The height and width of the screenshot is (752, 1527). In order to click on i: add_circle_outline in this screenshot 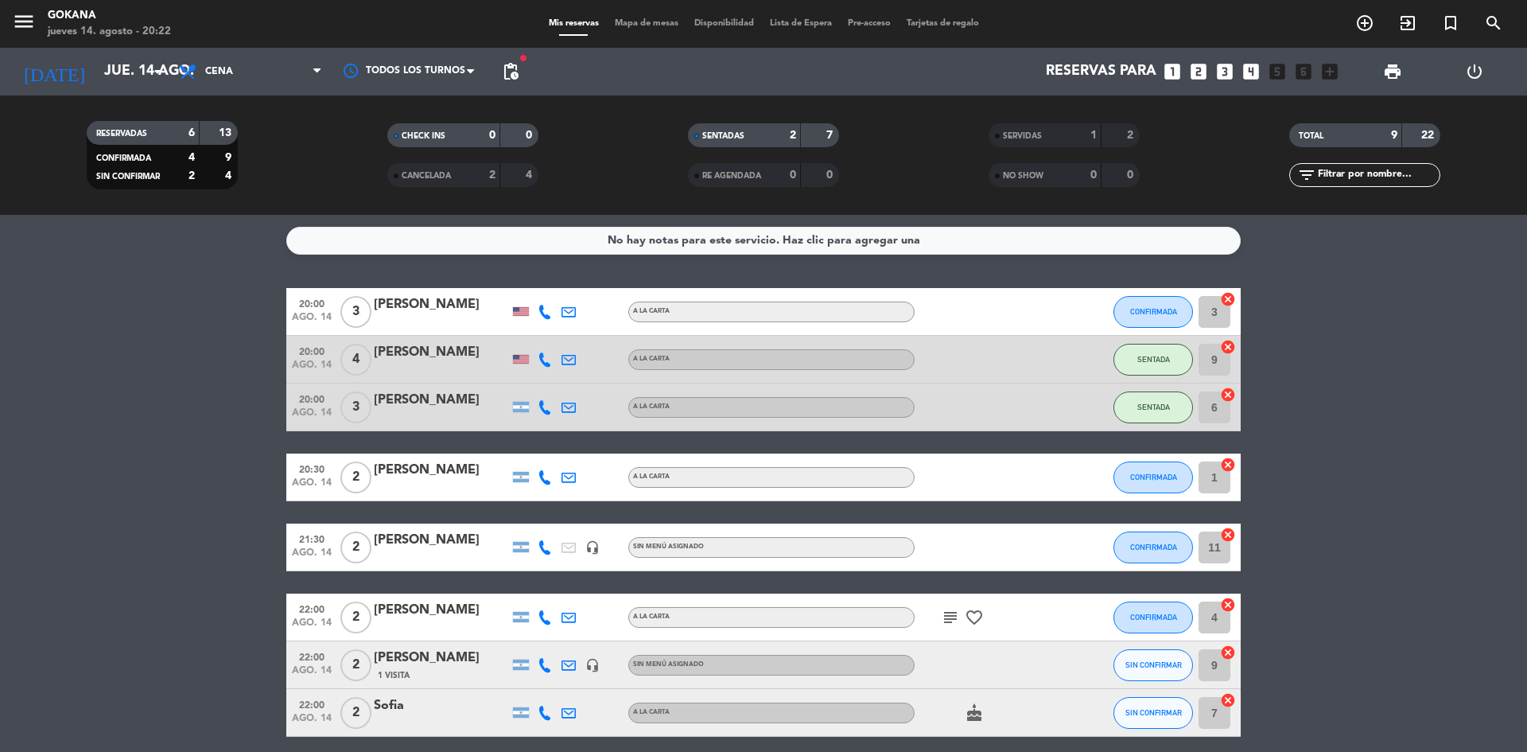, I will do `click(1365, 23)`.